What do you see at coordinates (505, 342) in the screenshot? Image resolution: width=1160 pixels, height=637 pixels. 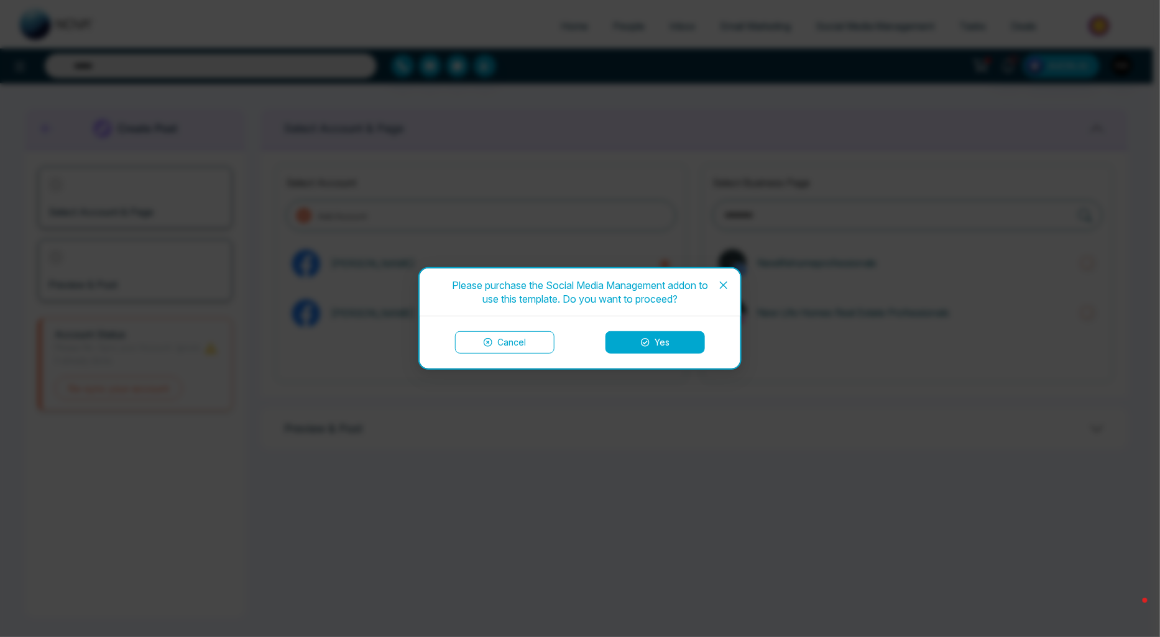 I see `button: Cancel` at bounding box center [505, 342].